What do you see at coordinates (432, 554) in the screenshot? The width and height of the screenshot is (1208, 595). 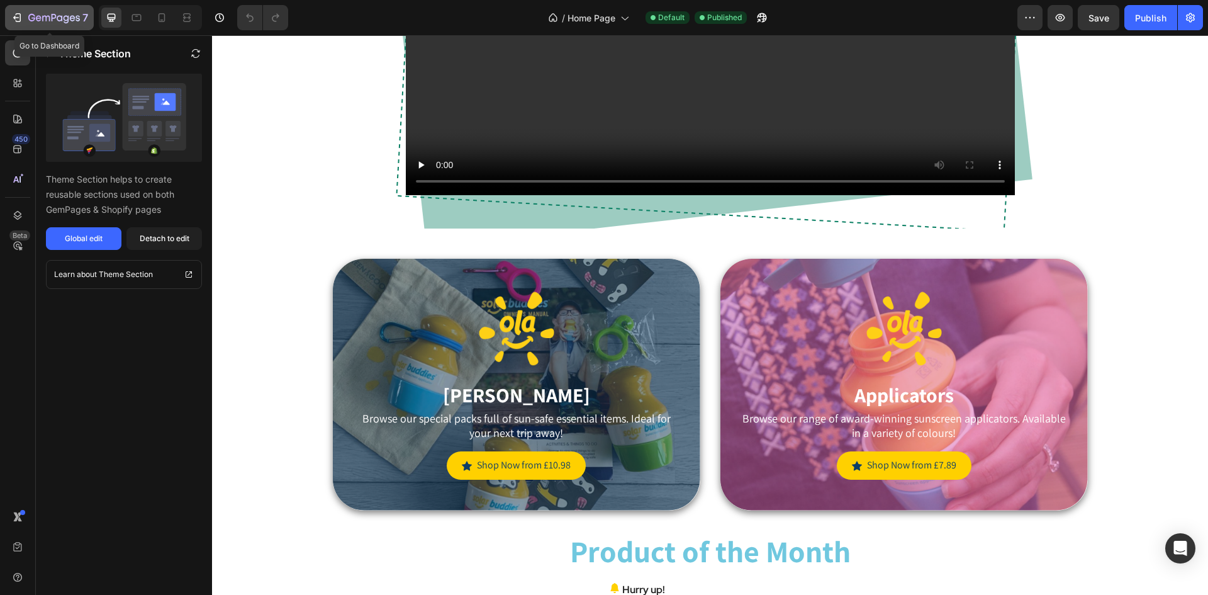 I see `p: Hurry up!` at bounding box center [432, 554].